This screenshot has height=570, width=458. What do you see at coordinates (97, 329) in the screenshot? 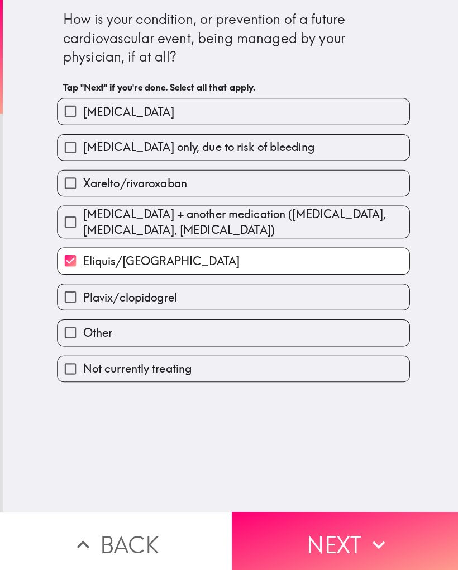
I see `span: Other` at bounding box center [97, 329].